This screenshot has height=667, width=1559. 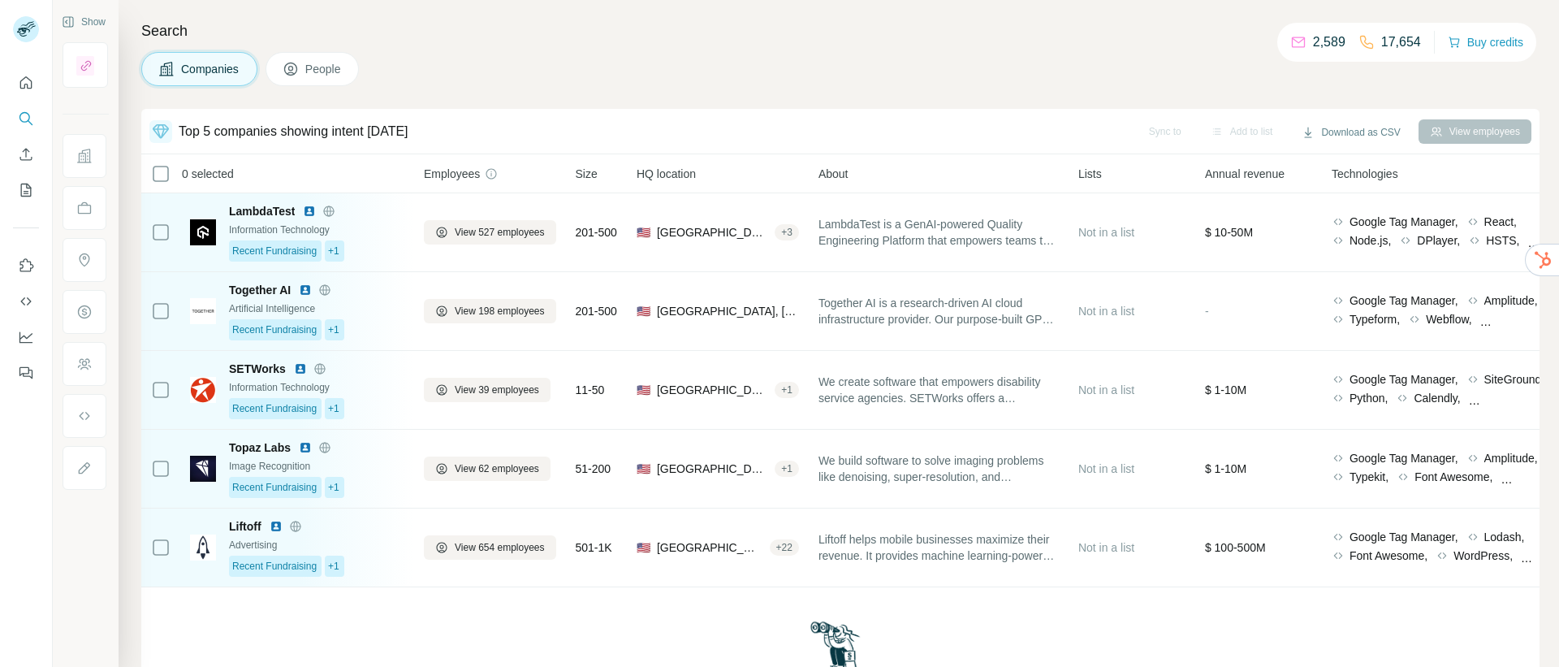 I want to click on span: Amplitude,, so click(x=1511, y=300).